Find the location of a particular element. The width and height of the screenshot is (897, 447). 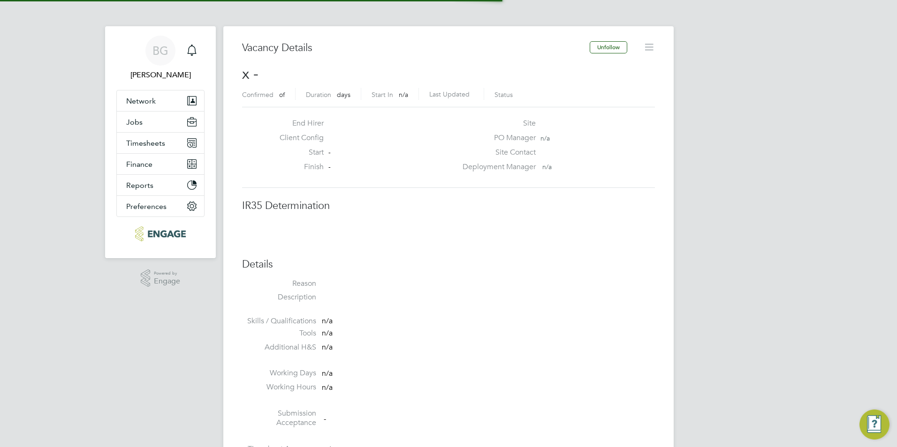

button: Unfollow is located at coordinates (608, 47).